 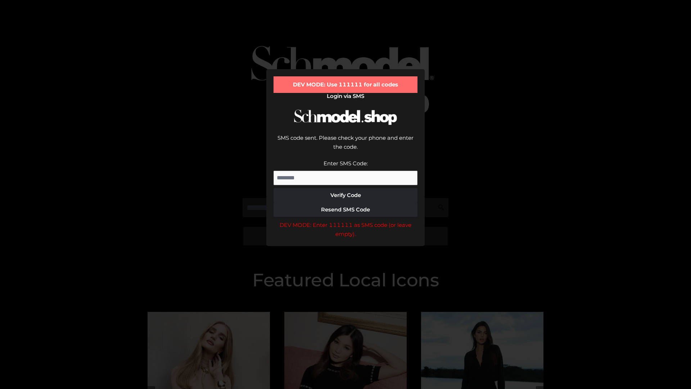 What do you see at coordinates (345, 209) in the screenshot?
I see `button: Resend SMS Code` at bounding box center [345, 209].